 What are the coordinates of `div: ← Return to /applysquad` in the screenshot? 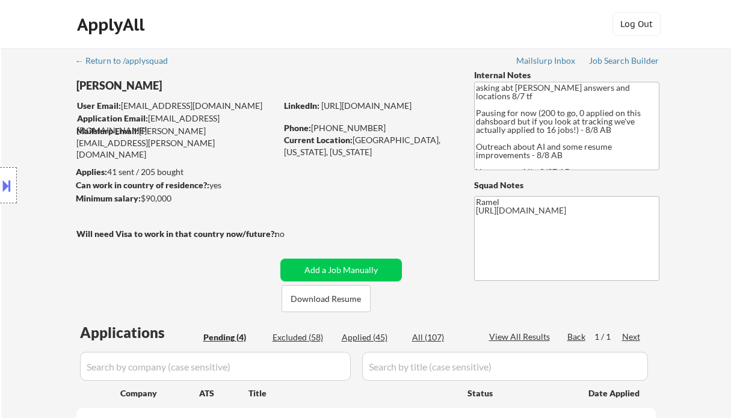 It's located at (127, 61).